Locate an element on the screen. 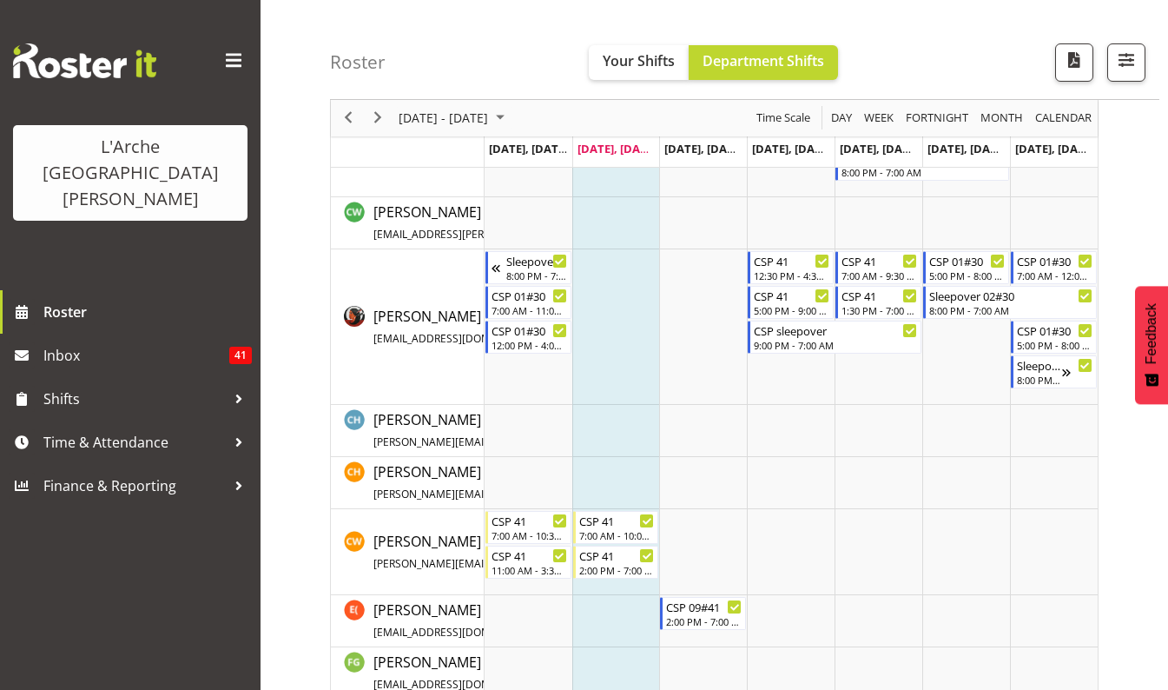  button: Department Shifts is located at coordinates (763, 63).